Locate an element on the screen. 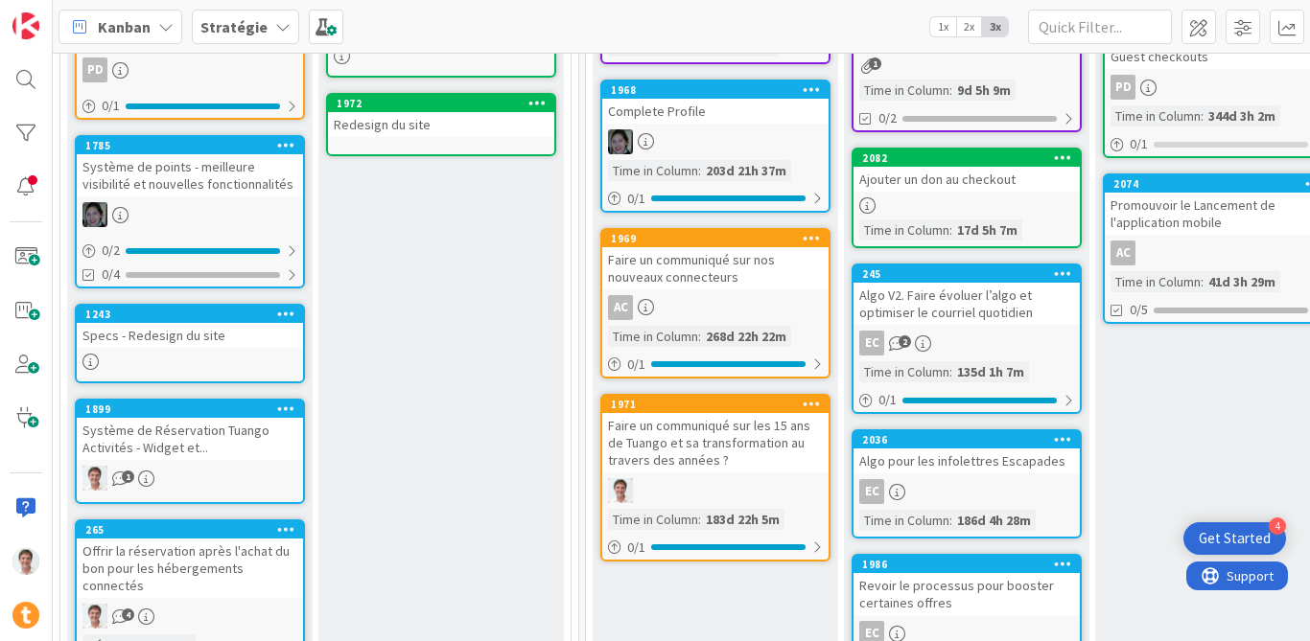 The width and height of the screenshot is (1310, 641). span: 2 is located at coordinates (904, 341).